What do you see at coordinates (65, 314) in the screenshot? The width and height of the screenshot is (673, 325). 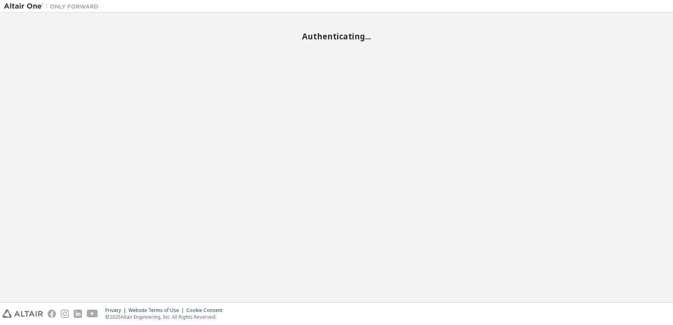 I see `img: instagram.svg` at bounding box center [65, 314].